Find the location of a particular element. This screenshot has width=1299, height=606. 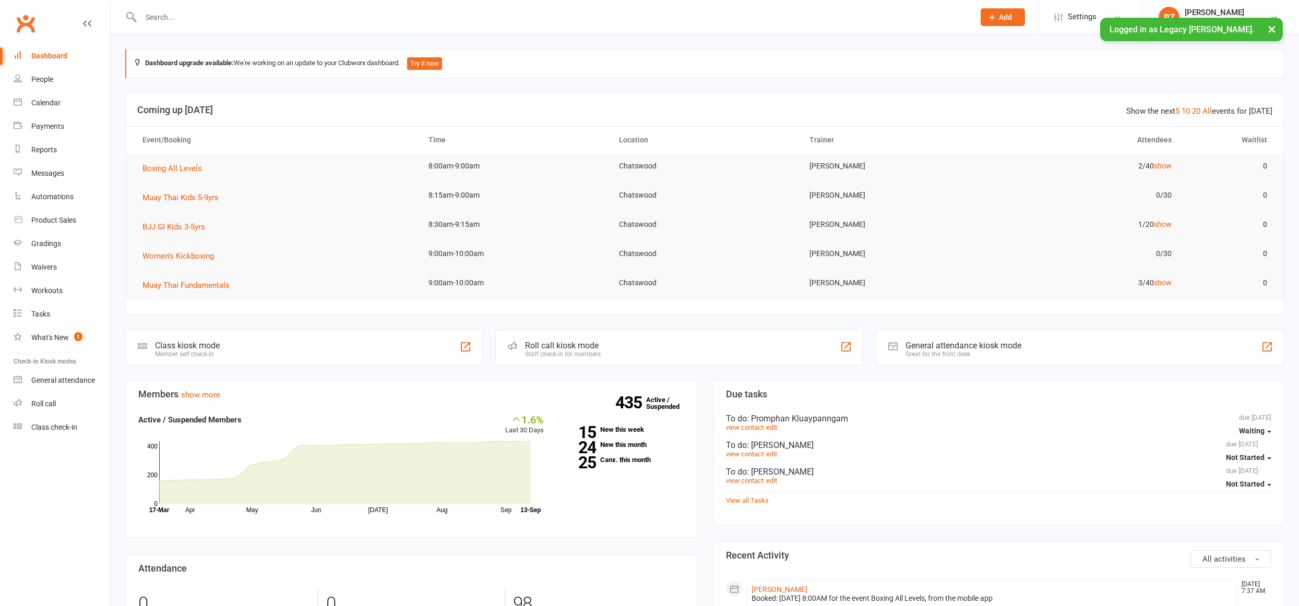

a: Waivers is located at coordinates (62, 267).